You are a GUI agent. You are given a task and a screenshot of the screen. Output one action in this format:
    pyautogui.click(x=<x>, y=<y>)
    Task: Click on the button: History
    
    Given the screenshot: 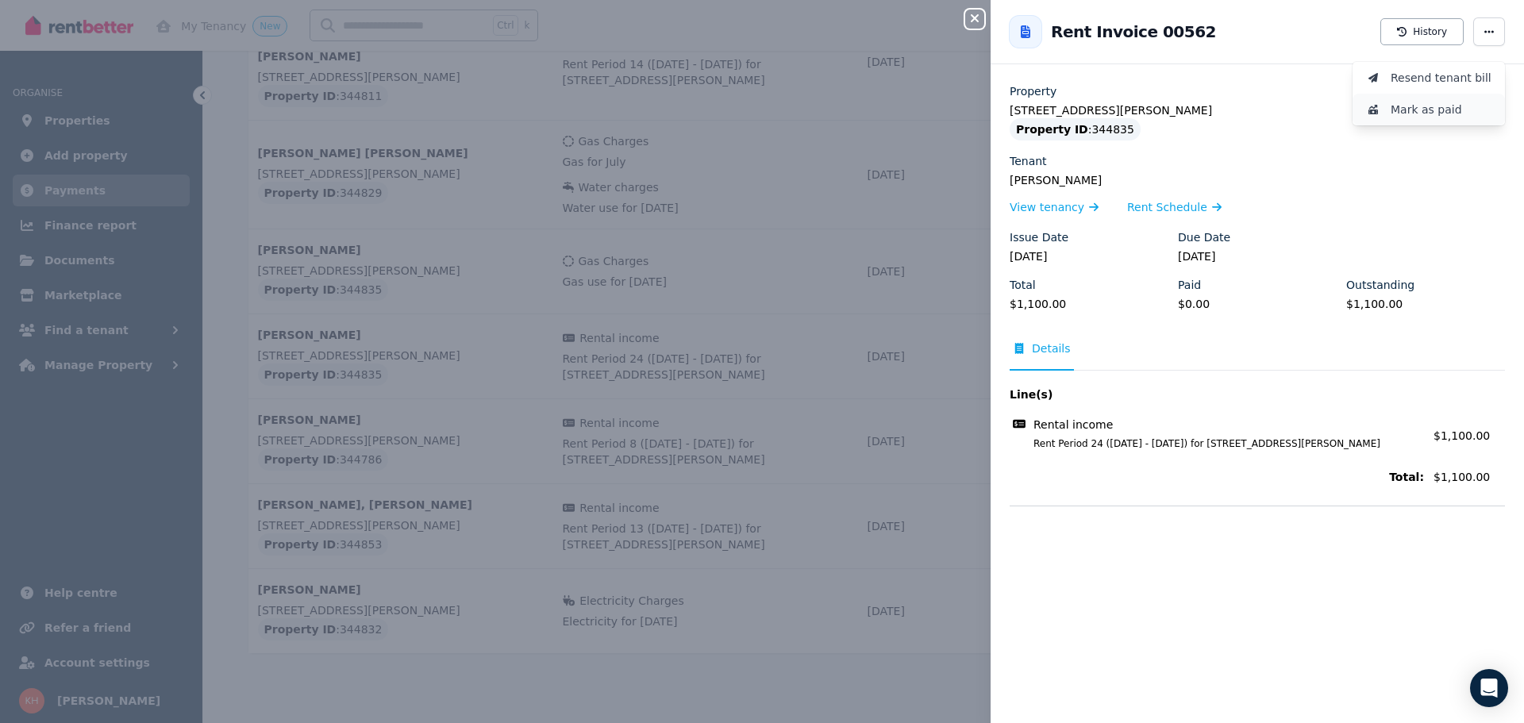 What is the action you would take?
    pyautogui.click(x=1422, y=32)
    